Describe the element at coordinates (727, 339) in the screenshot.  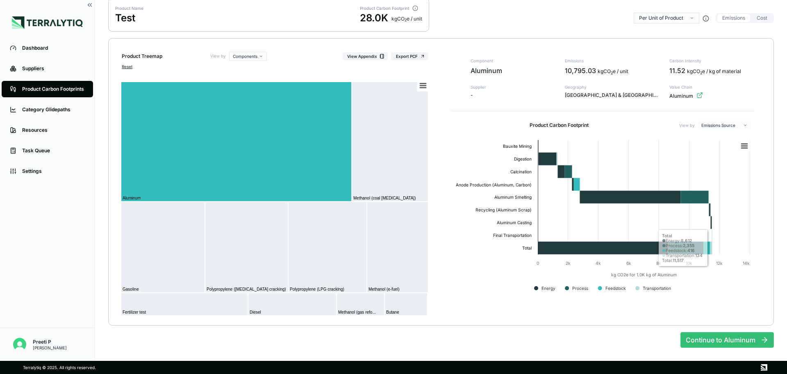
I see `button: Continue to Aluminum` at that location.